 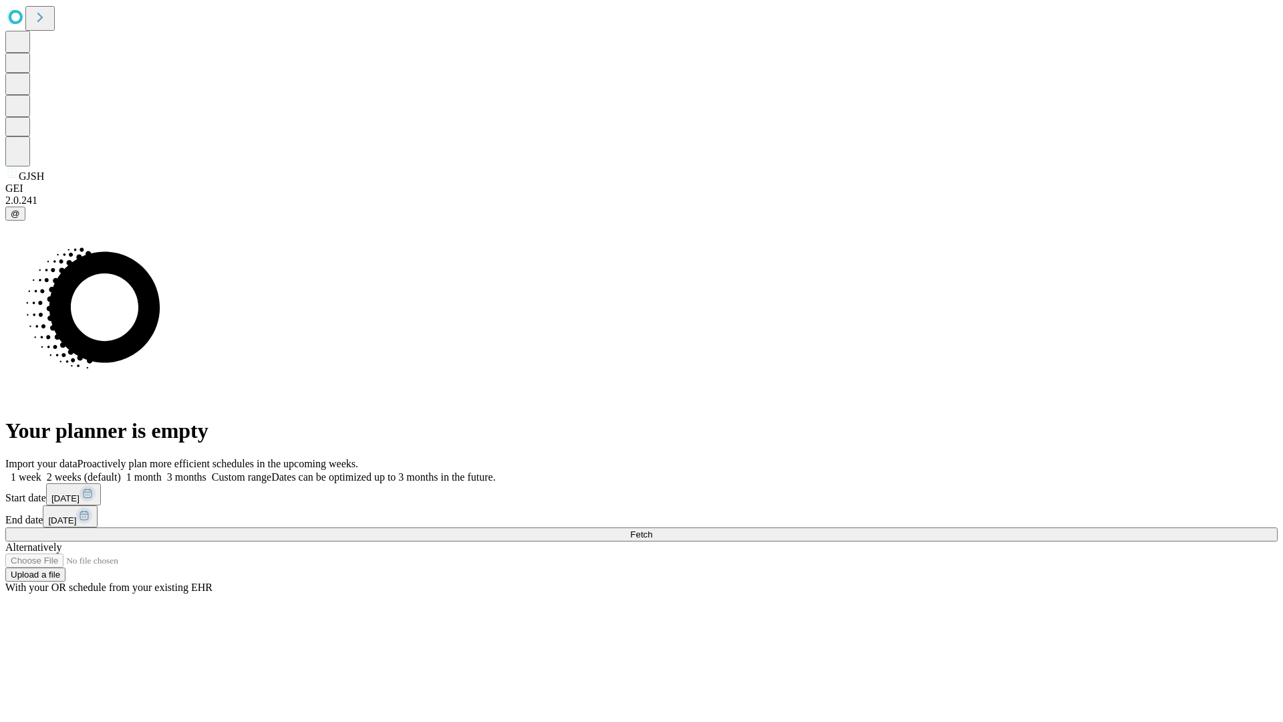 I want to click on button: Upload a file, so click(x=35, y=574).